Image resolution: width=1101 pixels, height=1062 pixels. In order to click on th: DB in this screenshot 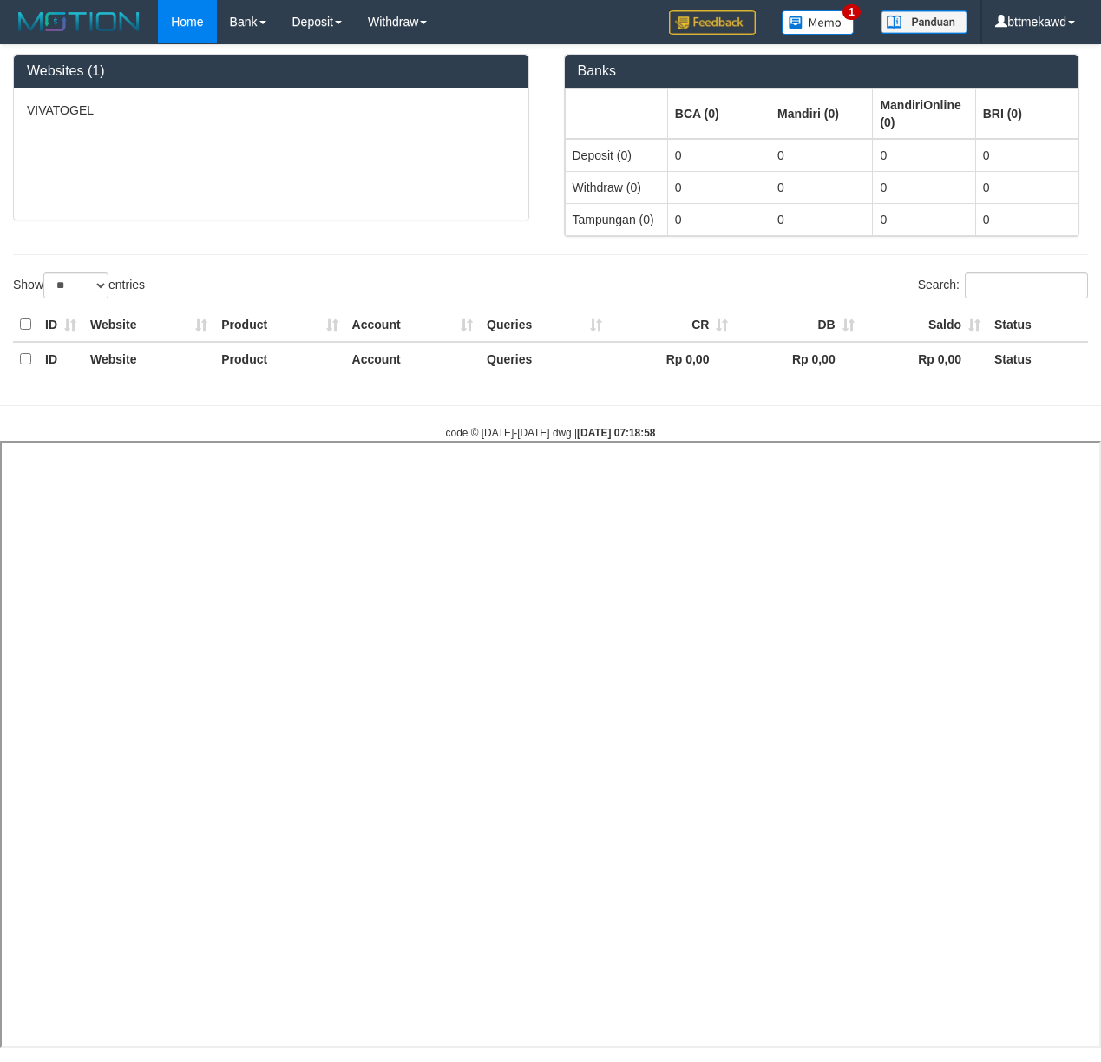, I will do `click(798, 325)`.